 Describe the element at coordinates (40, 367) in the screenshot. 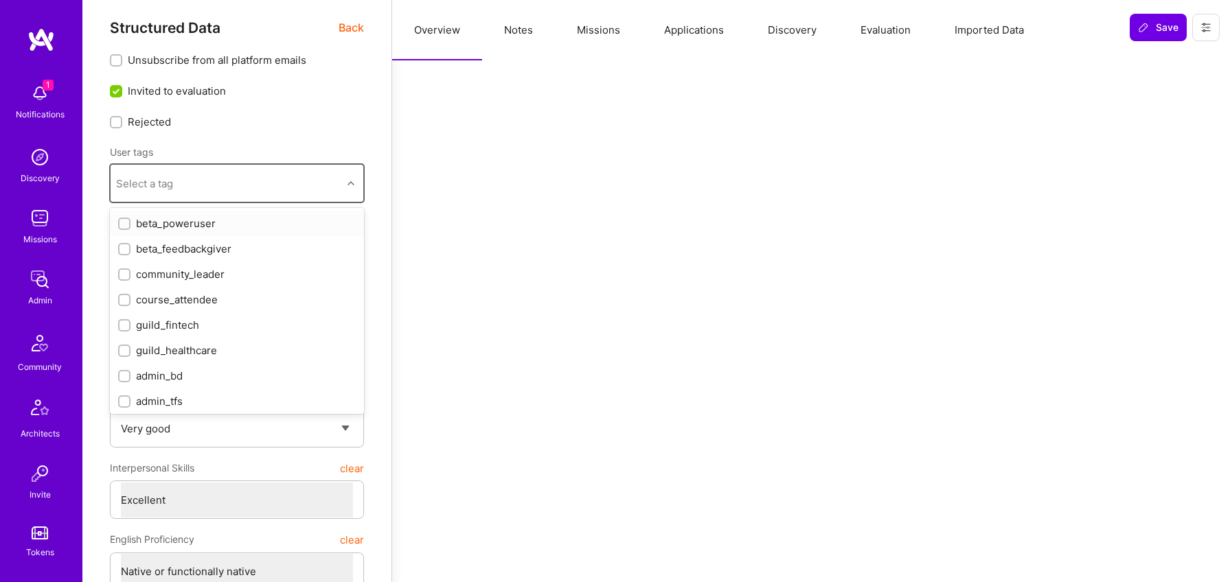

I see `div: Community` at that location.